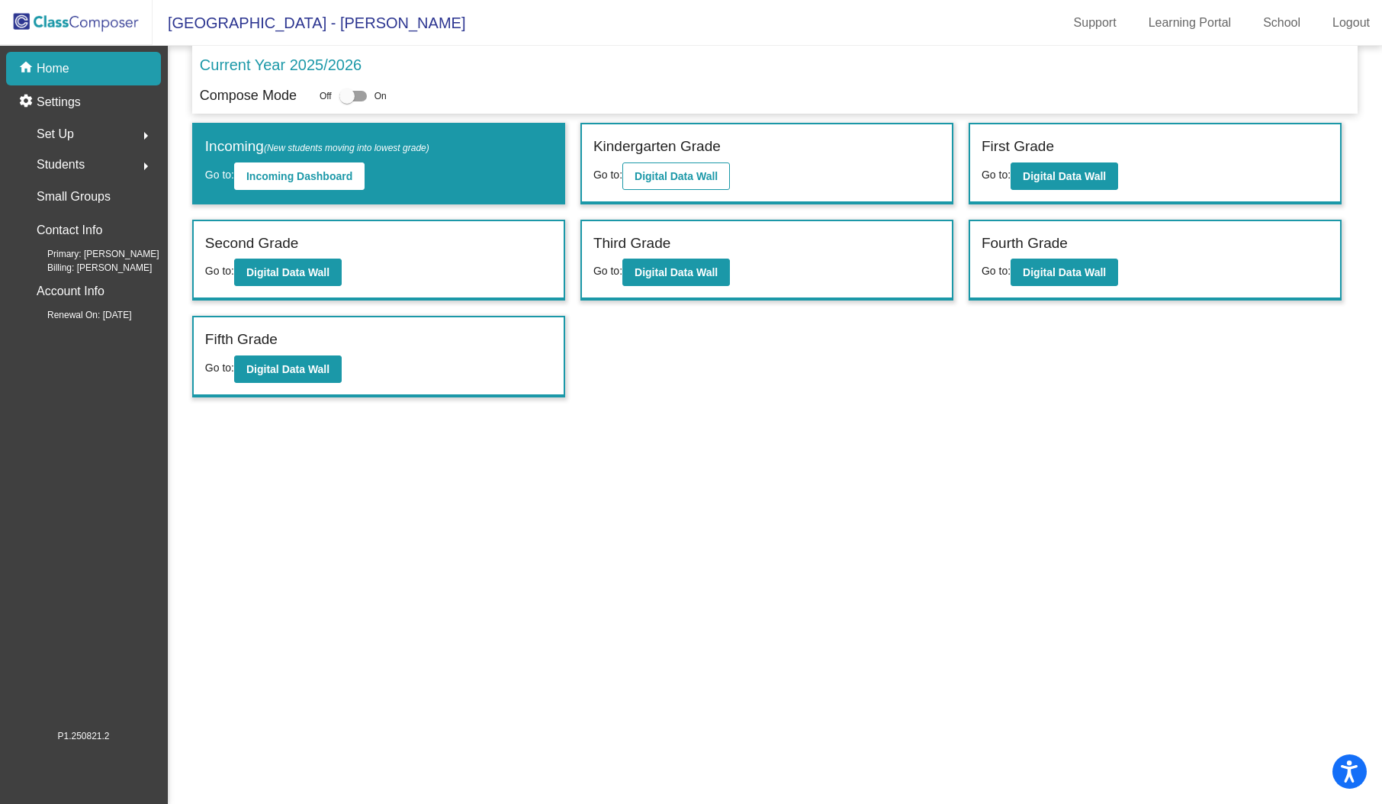  Describe the element at coordinates (381, 96) in the screenshot. I see `span: On` at that location.